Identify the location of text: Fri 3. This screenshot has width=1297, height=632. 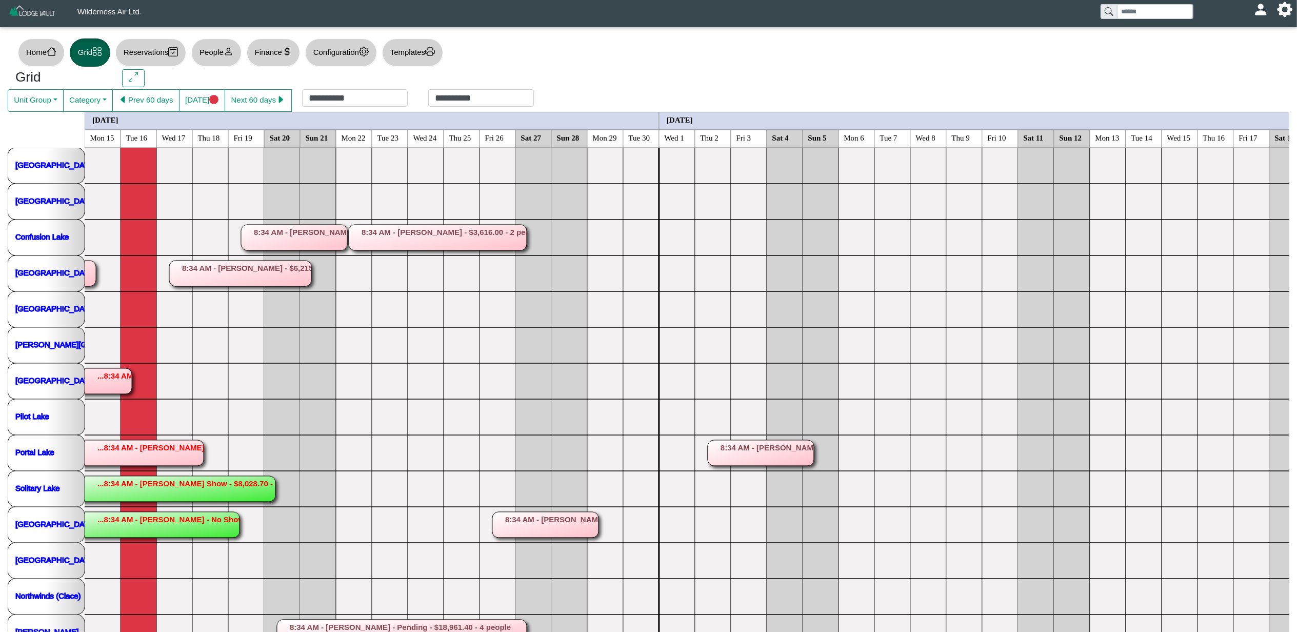
(744, 137).